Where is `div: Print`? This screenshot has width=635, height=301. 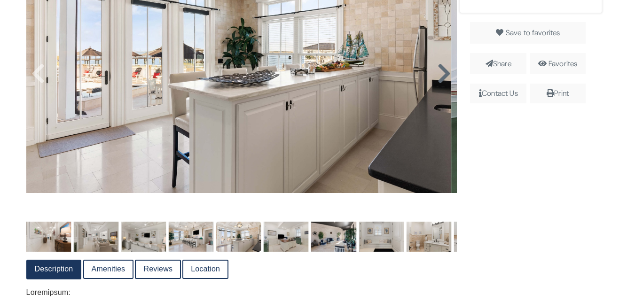
div: Print is located at coordinates (558, 94).